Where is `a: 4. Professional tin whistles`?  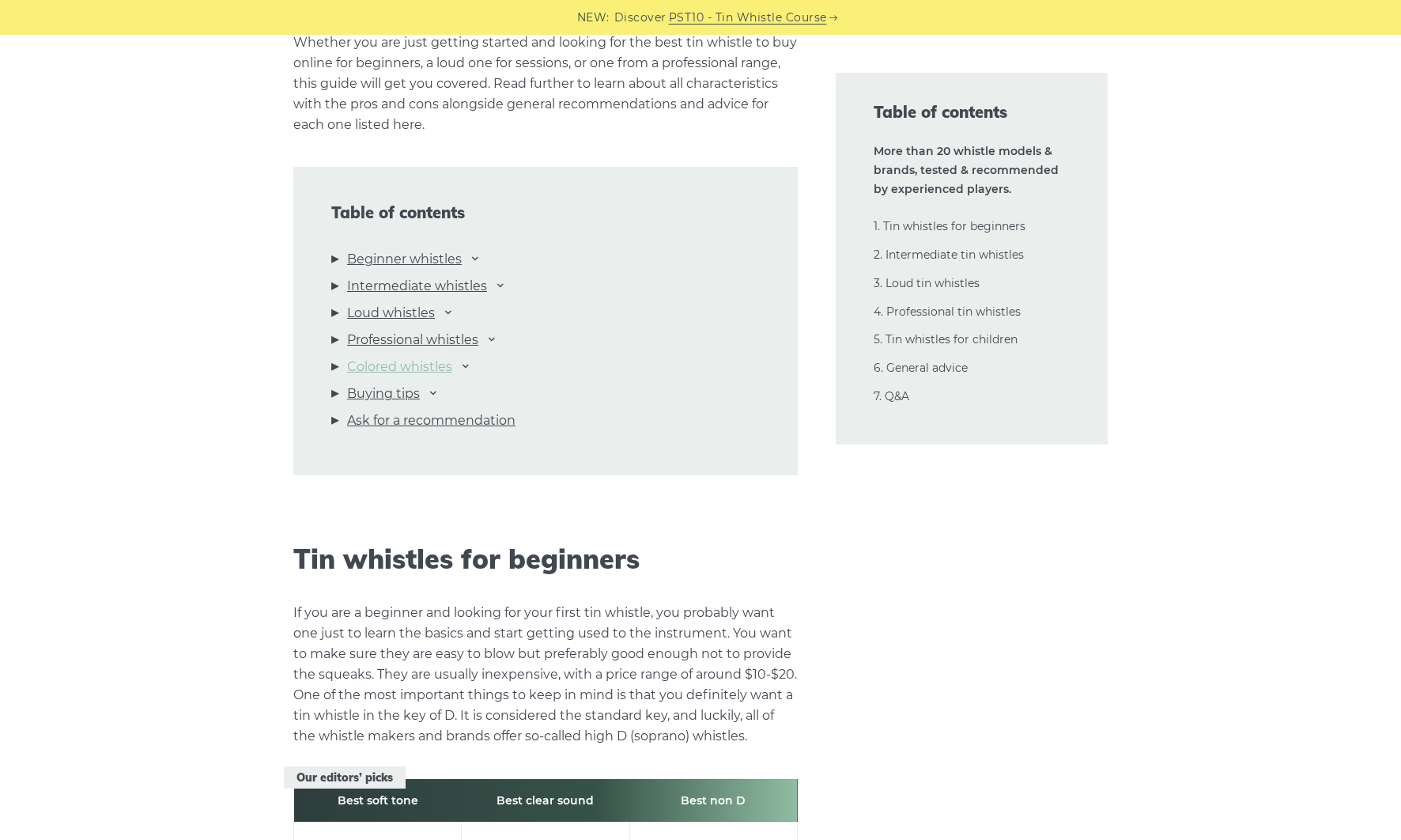 a: 4. Professional tin whistles is located at coordinates (947, 312).